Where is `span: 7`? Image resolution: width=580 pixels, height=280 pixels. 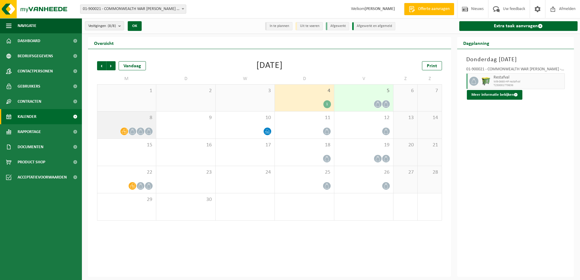 span: 7 is located at coordinates (430, 91).